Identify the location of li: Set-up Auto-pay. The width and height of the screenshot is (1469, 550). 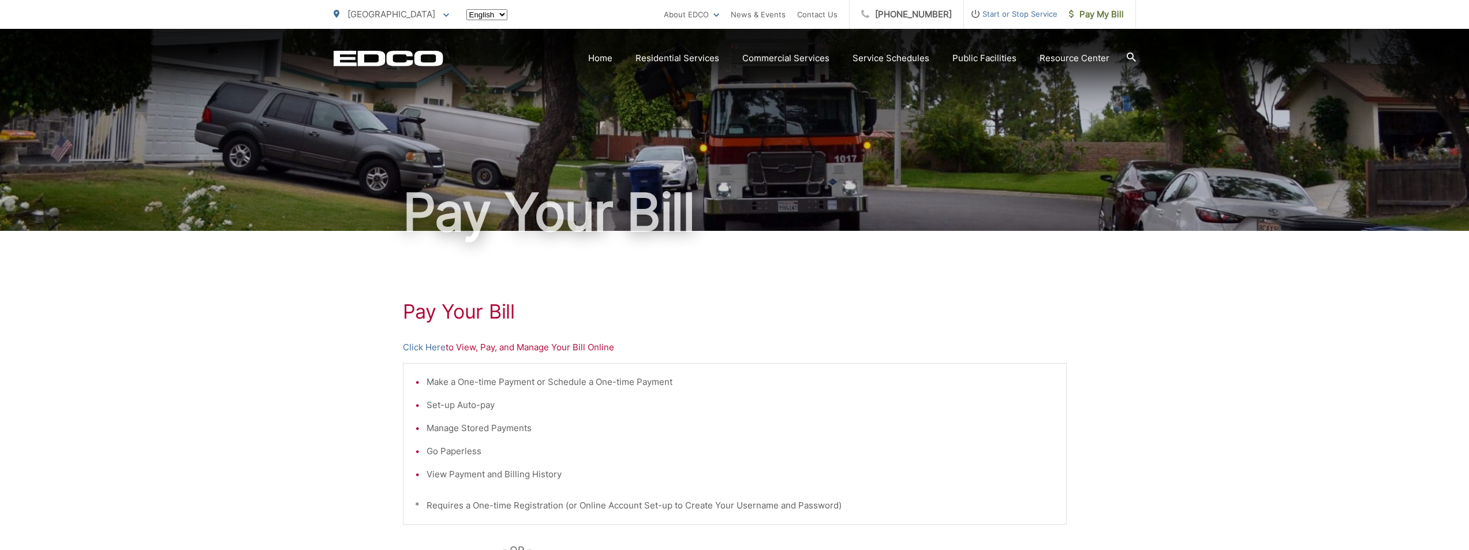
(740, 405).